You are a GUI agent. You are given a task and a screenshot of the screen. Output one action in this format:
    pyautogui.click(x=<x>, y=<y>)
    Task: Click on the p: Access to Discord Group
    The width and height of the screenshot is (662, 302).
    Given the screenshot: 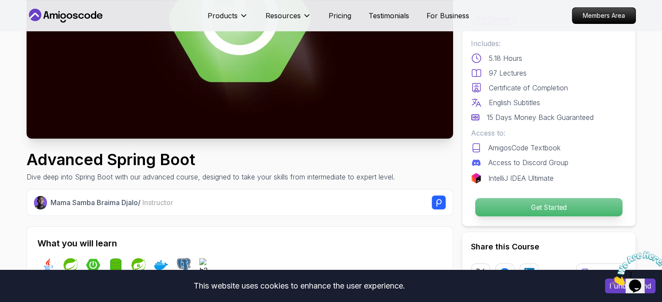 What is the action you would take?
    pyautogui.click(x=528, y=163)
    